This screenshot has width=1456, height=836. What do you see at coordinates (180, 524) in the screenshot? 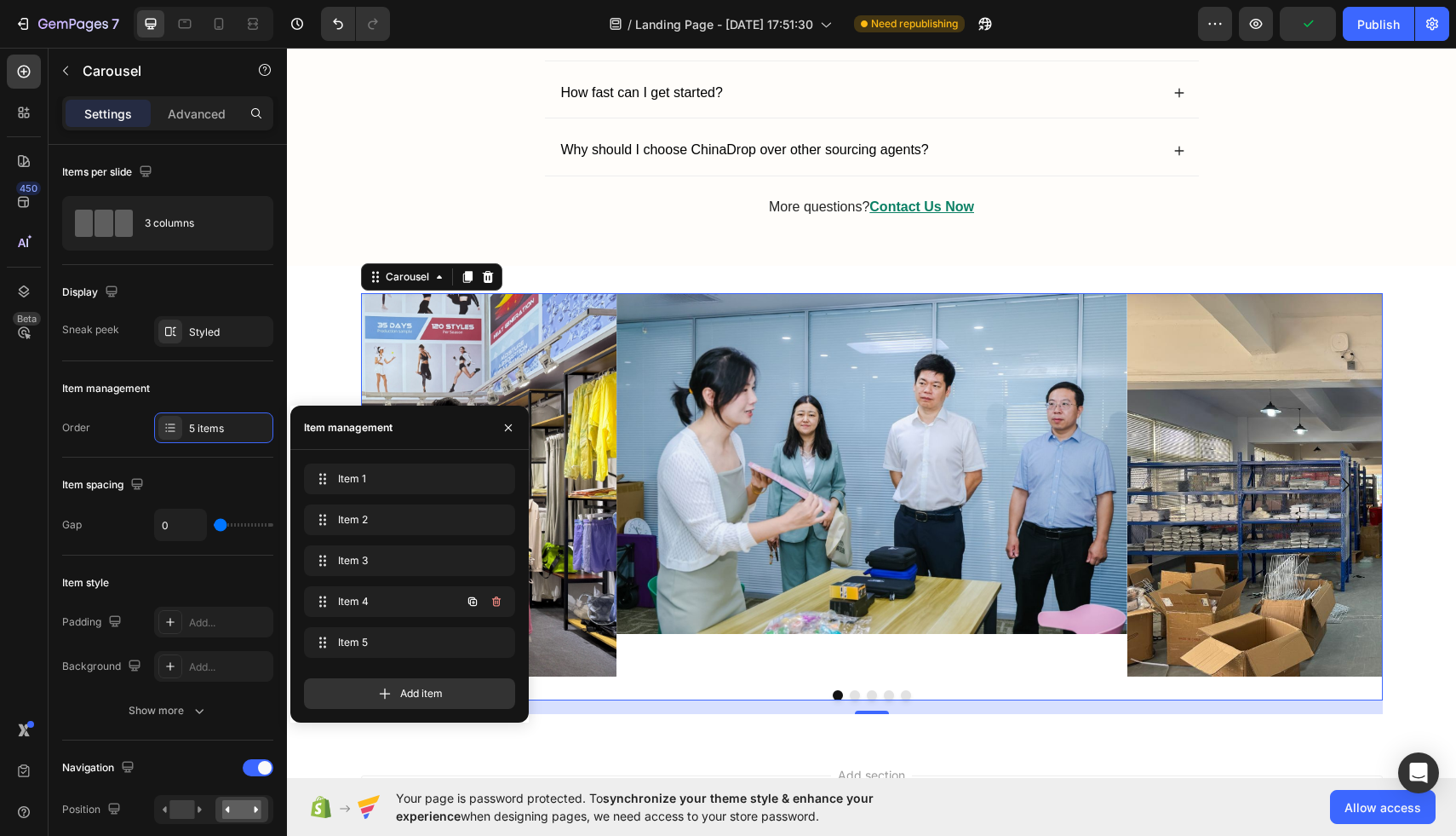
I see `input: Auto` at bounding box center [180, 524].